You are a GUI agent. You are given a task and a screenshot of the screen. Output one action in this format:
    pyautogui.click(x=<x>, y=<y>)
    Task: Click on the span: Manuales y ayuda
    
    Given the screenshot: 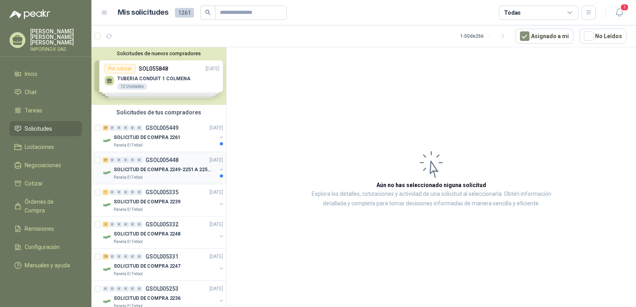 What is the action you would take?
    pyautogui.click(x=47, y=265)
    